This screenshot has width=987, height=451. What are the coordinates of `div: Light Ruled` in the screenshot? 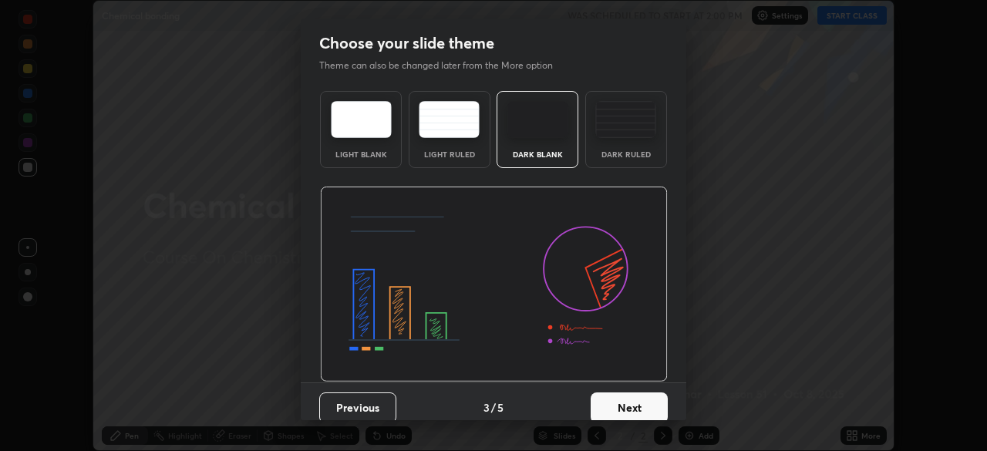 It's located at (450, 154).